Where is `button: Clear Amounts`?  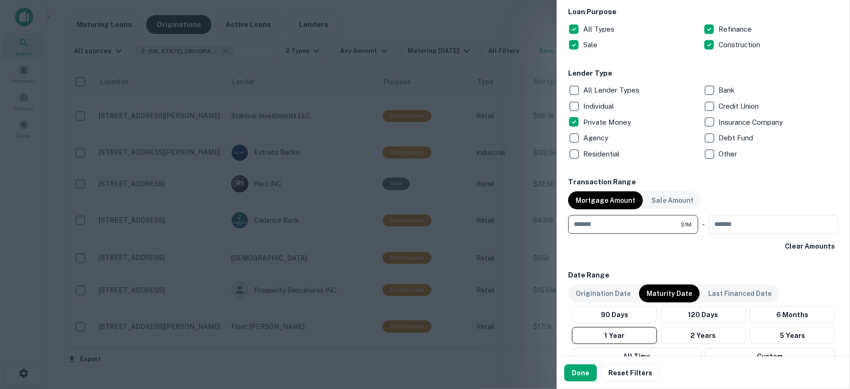 button: Clear Amounts is located at coordinates (810, 246).